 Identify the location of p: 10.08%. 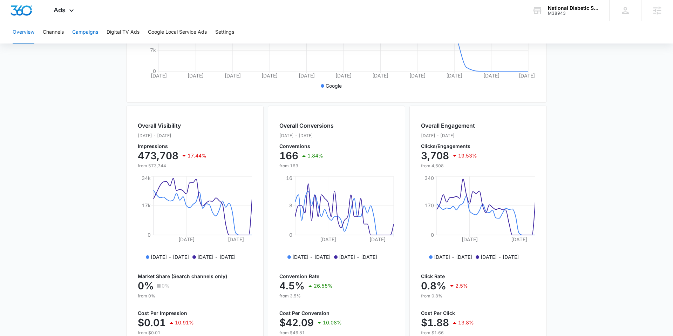
(332, 322).